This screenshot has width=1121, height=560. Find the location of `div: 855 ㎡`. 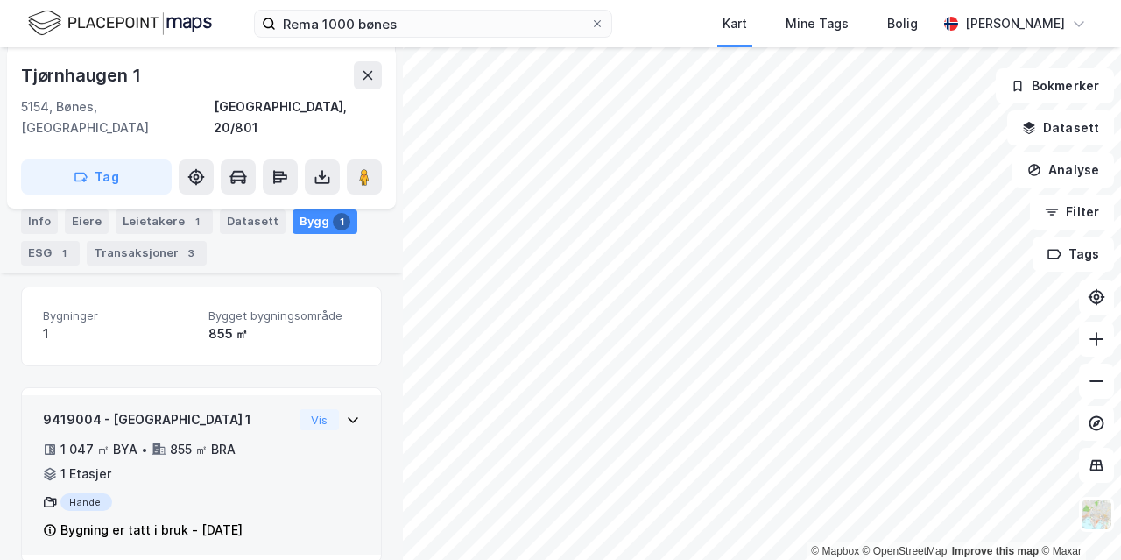

div: 855 ㎡ is located at coordinates (284, 334).